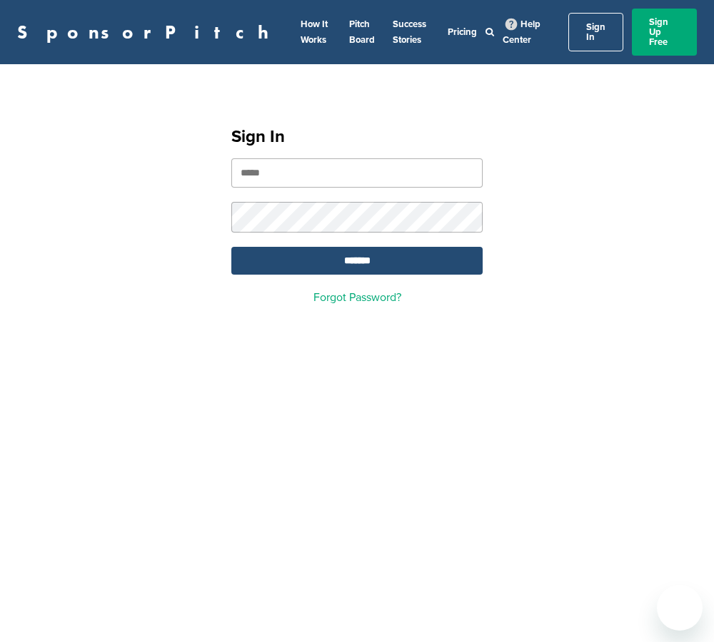  Describe the element at coordinates (462, 32) in the screenshot. I see `a: Pricing` at that location.